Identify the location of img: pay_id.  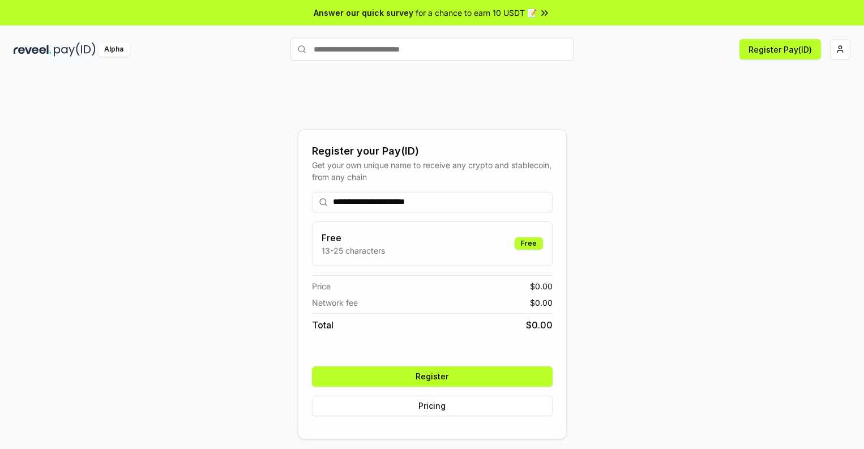
(75, 49).